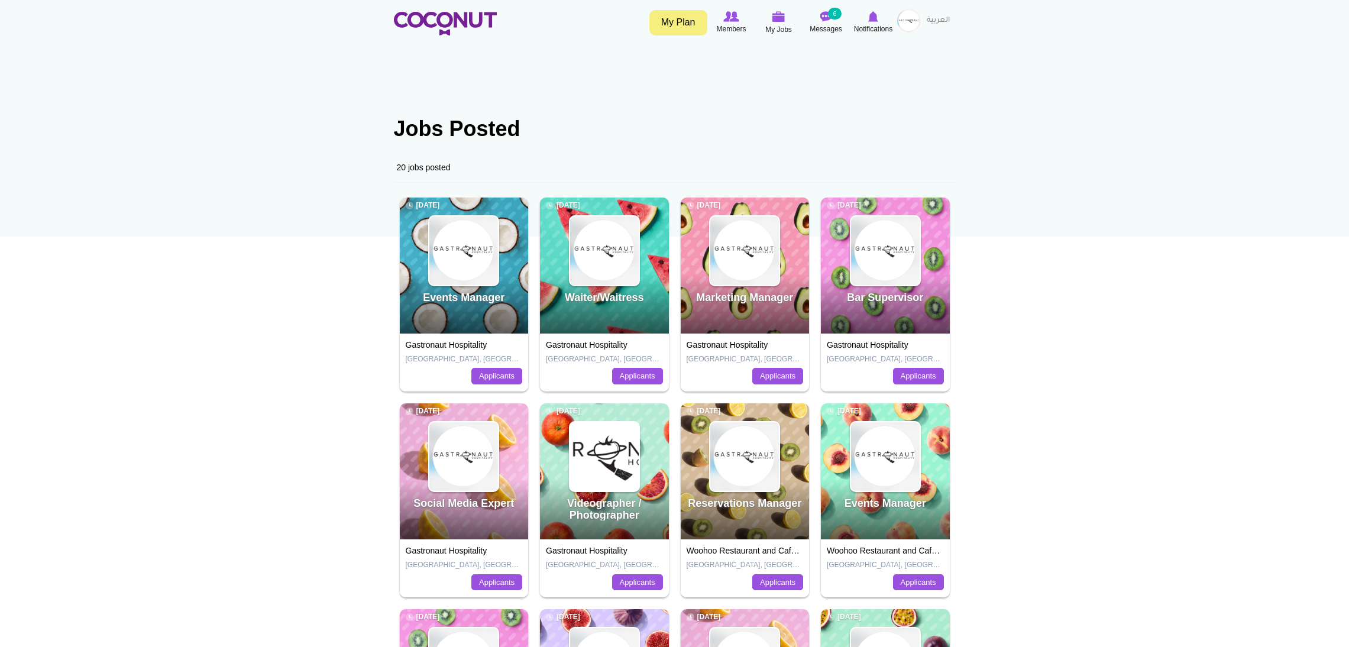 Image resolution: width=1349 pixels, height=647 pixels. I want to click on img: Browse Members, so click(731, 17).